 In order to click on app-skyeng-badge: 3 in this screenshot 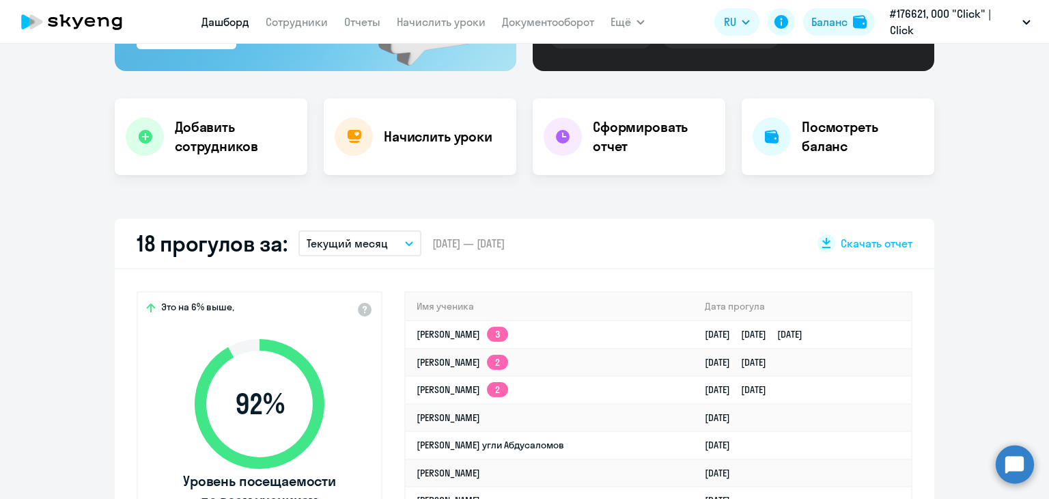, I will do `click(497, 334)`.